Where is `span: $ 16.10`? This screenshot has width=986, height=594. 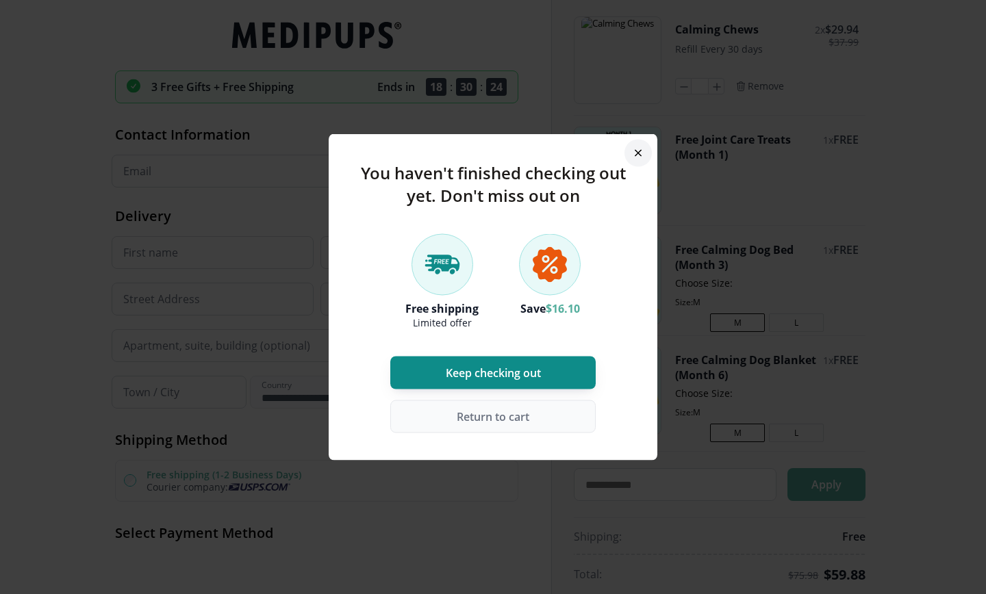
span: $ 16.10 is located at coordinates (563, 309).